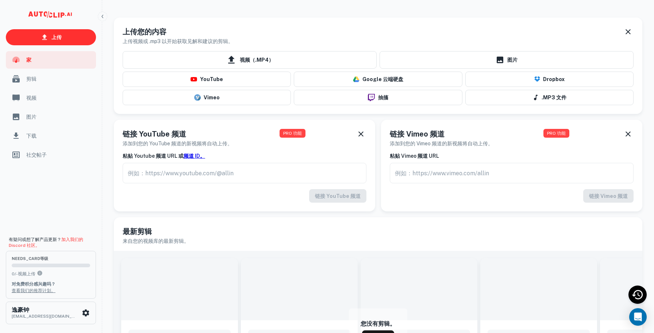 This screenshot has width=654, height=333. Describe the element at coordinates (51, 79) in the screenshot. I see `div: 剪辑` at that location.